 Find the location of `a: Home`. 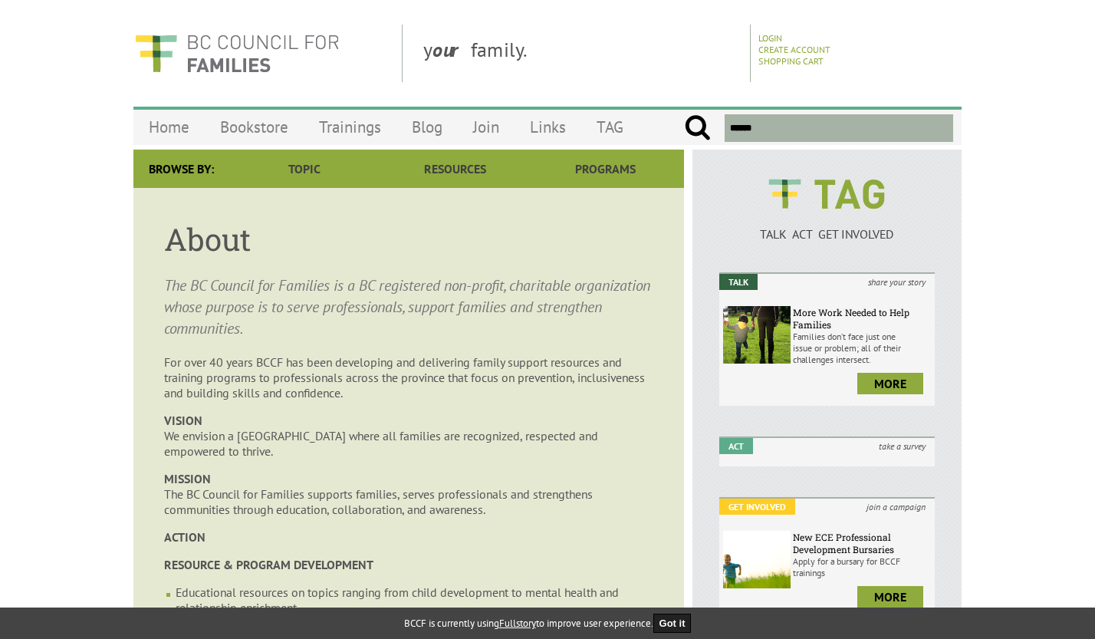

a: Home is located at coordinates (169, 126).